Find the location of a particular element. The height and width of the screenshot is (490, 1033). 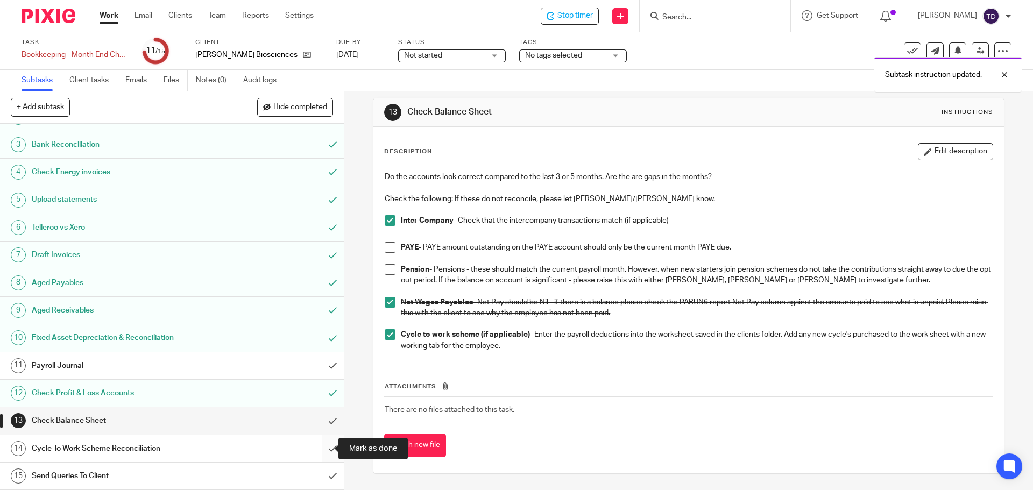

button: + Add subtask is located at coordinates (40, 107).